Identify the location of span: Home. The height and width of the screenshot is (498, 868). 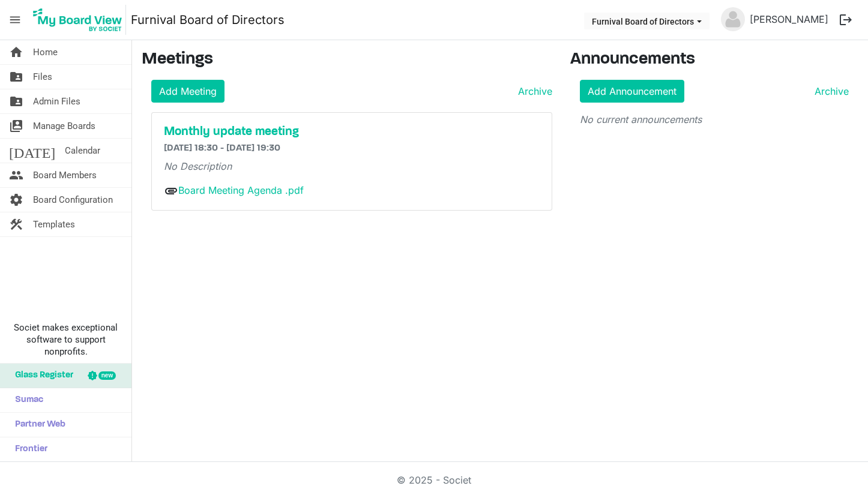
(45, 52).